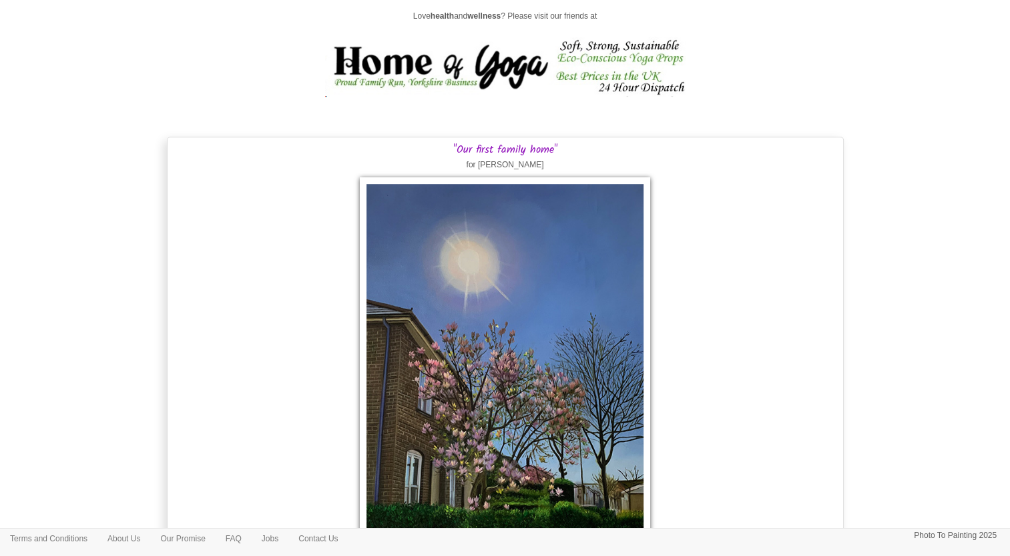 Image resolution: width=1010 pixels, height=556 pixels. What do you see at coordinates (182, 539) in the screenshot?
I see `a: Our Promise` at bounding box center [182, 539].